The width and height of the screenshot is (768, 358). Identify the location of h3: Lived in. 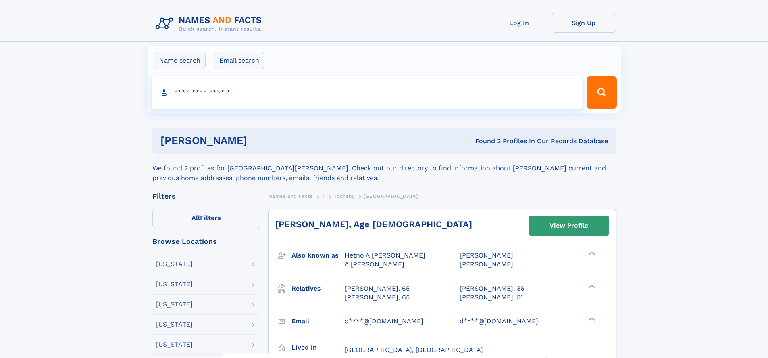
(318, 347).